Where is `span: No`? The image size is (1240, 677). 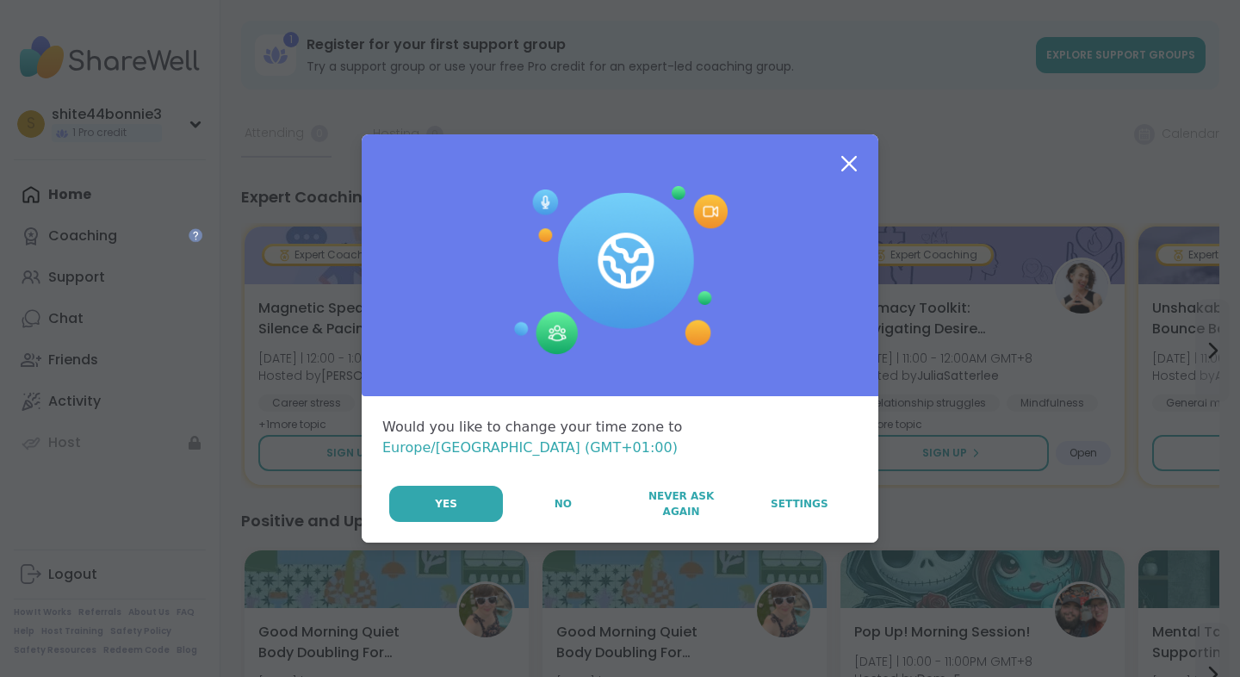
span: No is located at coordinates (563, 504).